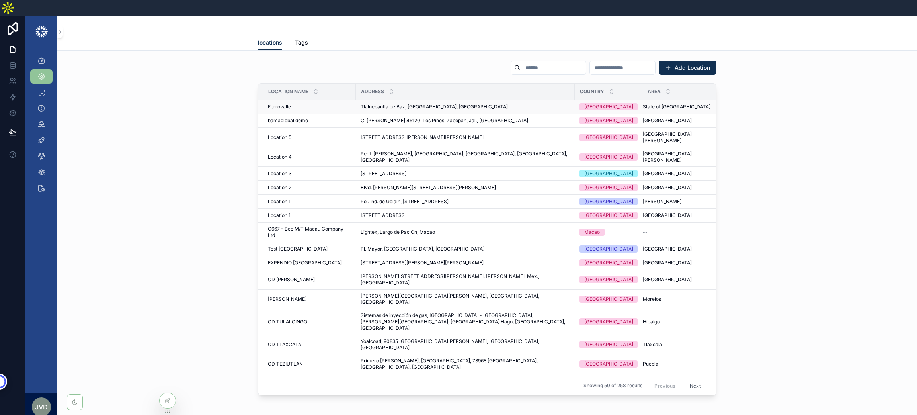 The image size is (917, 415). I want to click on span: Showing 50 of 258 results, so click(613, 385).